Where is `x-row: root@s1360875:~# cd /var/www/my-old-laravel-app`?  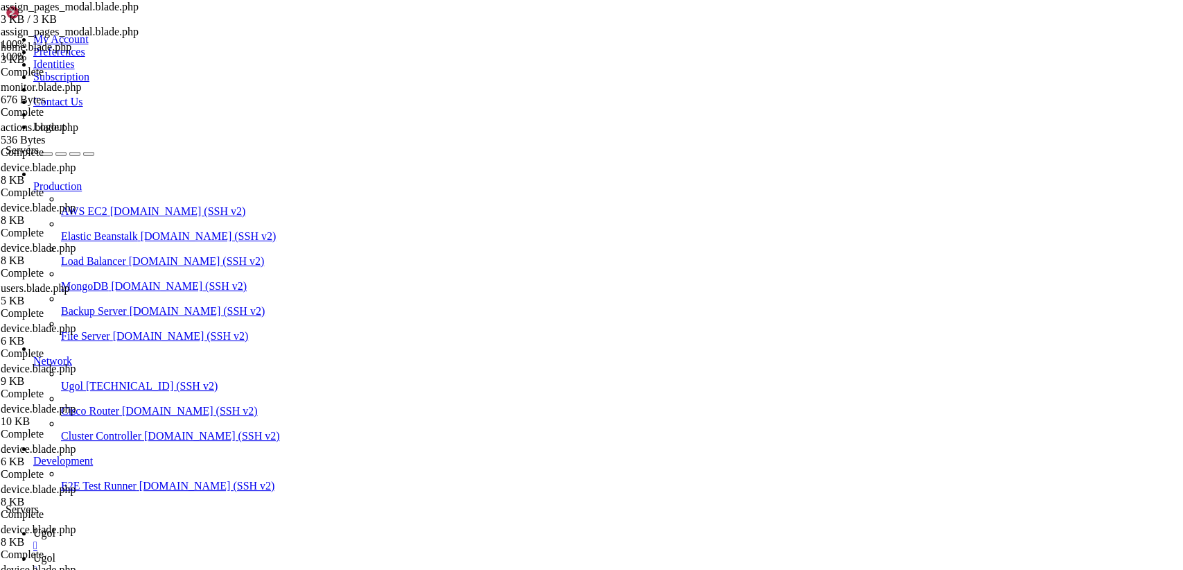 x-row: root@s1360875:~# cd /var/www/my-old-laravel-app is located at coordinates (503, 223).